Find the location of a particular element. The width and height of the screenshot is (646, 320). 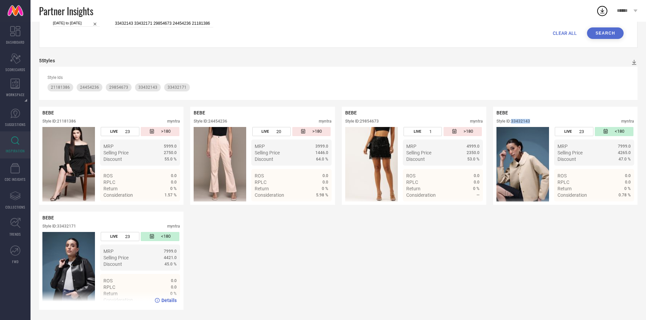

span: FWD is located at coordinates (15, 262).